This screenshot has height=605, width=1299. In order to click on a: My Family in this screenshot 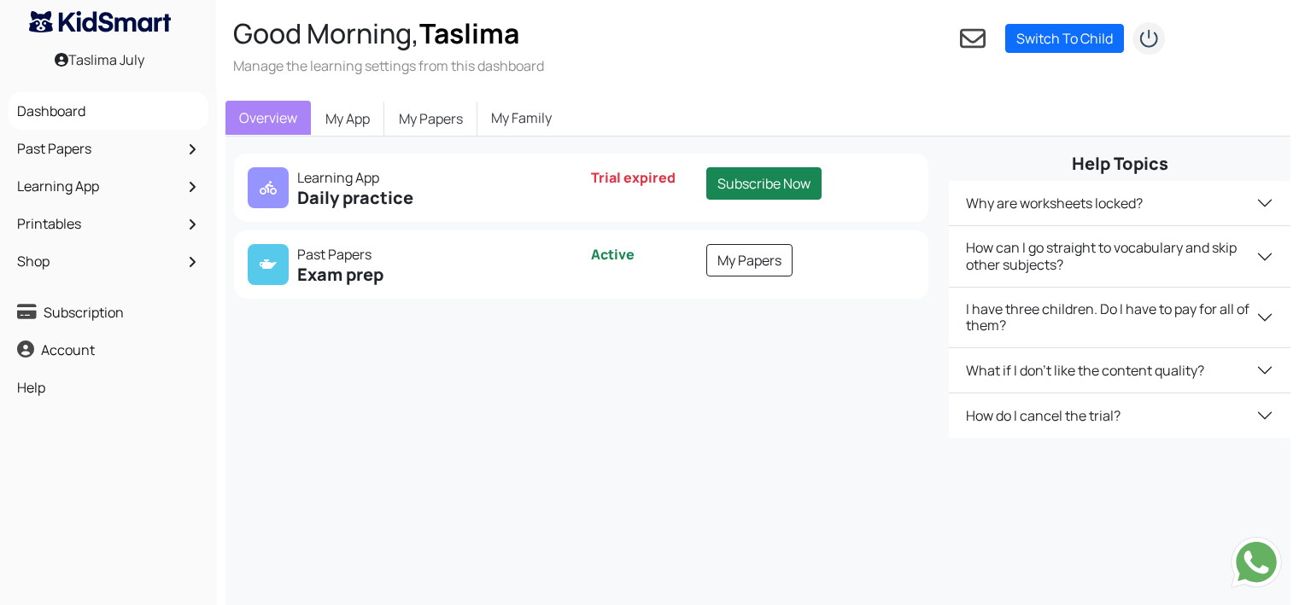, I will do `click(521, 118)`.